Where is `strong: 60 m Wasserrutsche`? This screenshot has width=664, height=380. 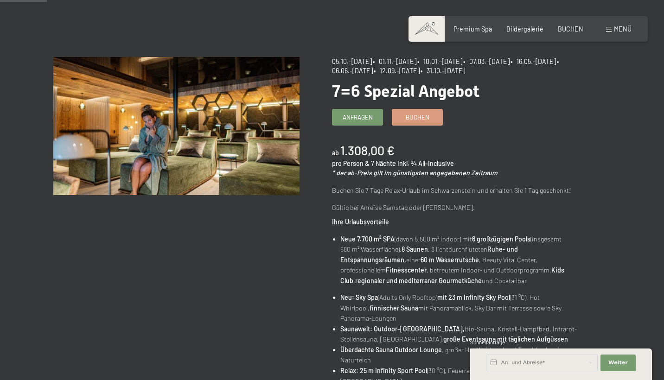 strong: 60 m Wasserrutsche is located at coordinates (449, 260).